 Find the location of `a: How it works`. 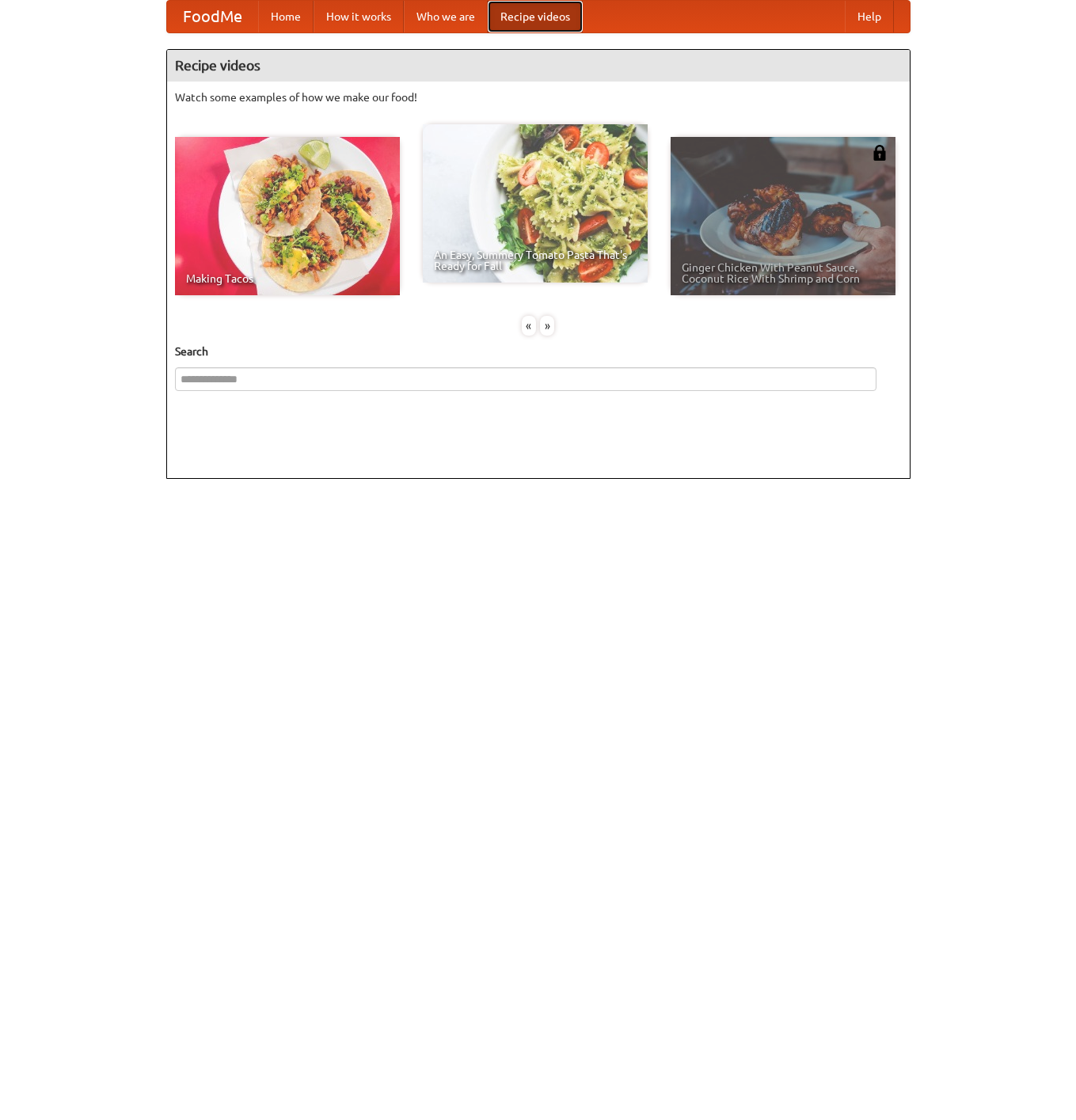

a: How it works is located at coordinates (358, 16).